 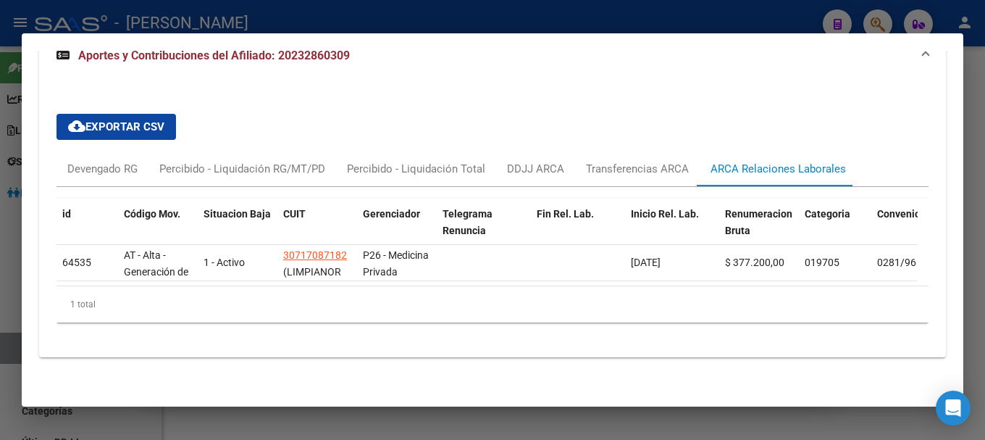 I want to click on button: Exportar CSV, so click(x=116, y=127).